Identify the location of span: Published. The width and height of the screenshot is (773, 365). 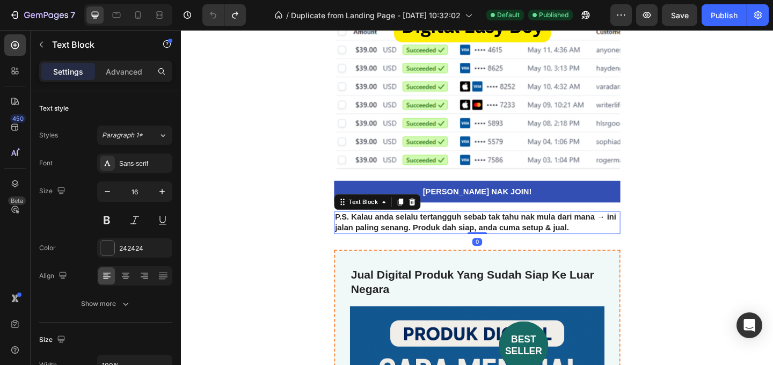
(554, 15).